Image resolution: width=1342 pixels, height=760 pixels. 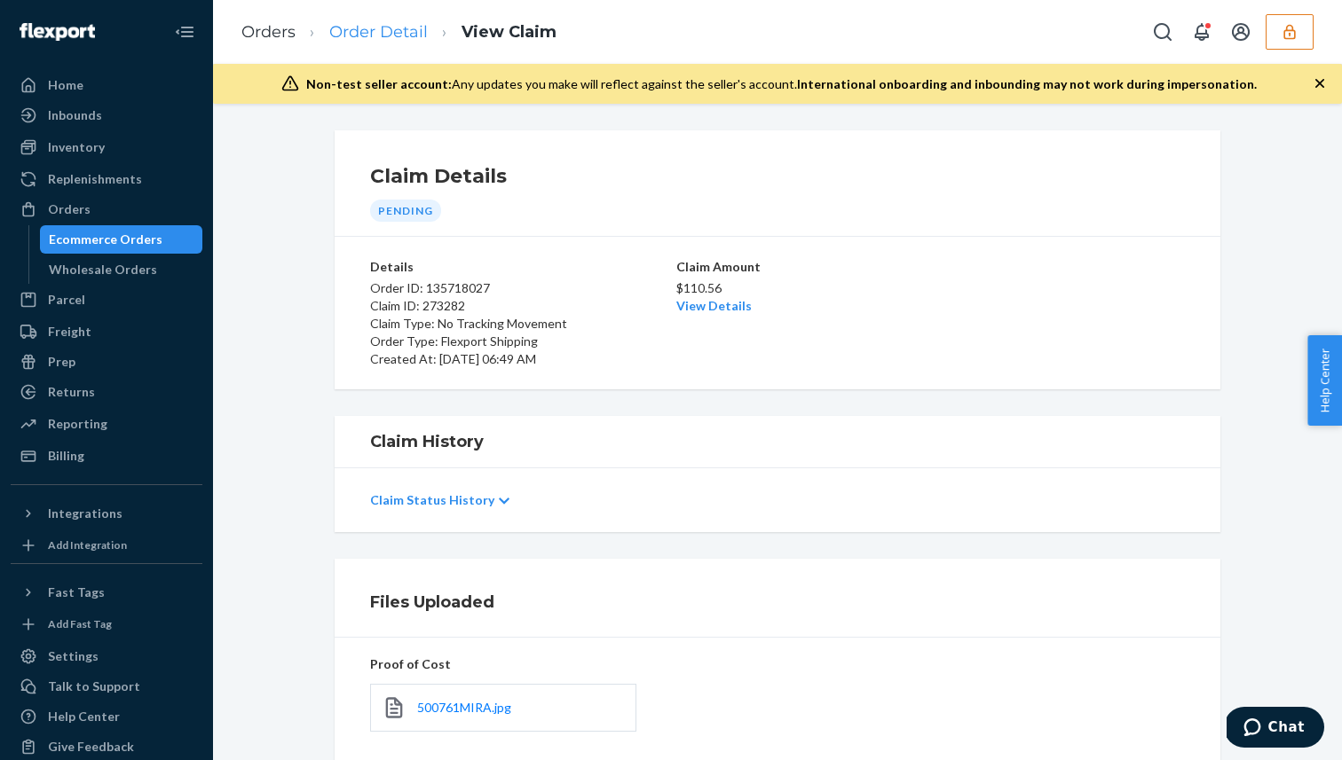 I want to click on img: Flexport logo, so click(x=57, y=32).